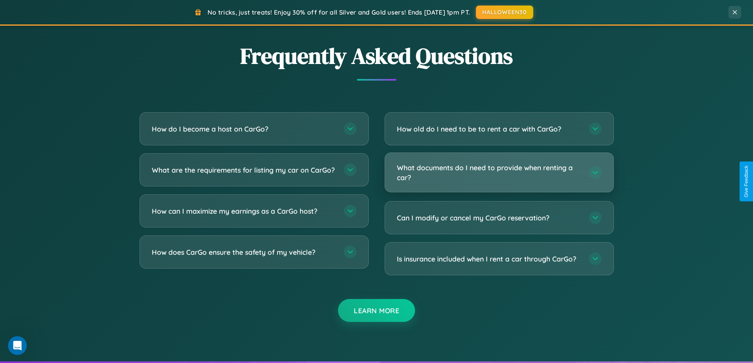 Image resolution: width=753 pixels, height=363 pixels. What do you see at coordinates (244, 252) in the screenshot?
I see `h3: How does CarGo ensure the safety of my vehicle?` at bounding box center [244, 252].